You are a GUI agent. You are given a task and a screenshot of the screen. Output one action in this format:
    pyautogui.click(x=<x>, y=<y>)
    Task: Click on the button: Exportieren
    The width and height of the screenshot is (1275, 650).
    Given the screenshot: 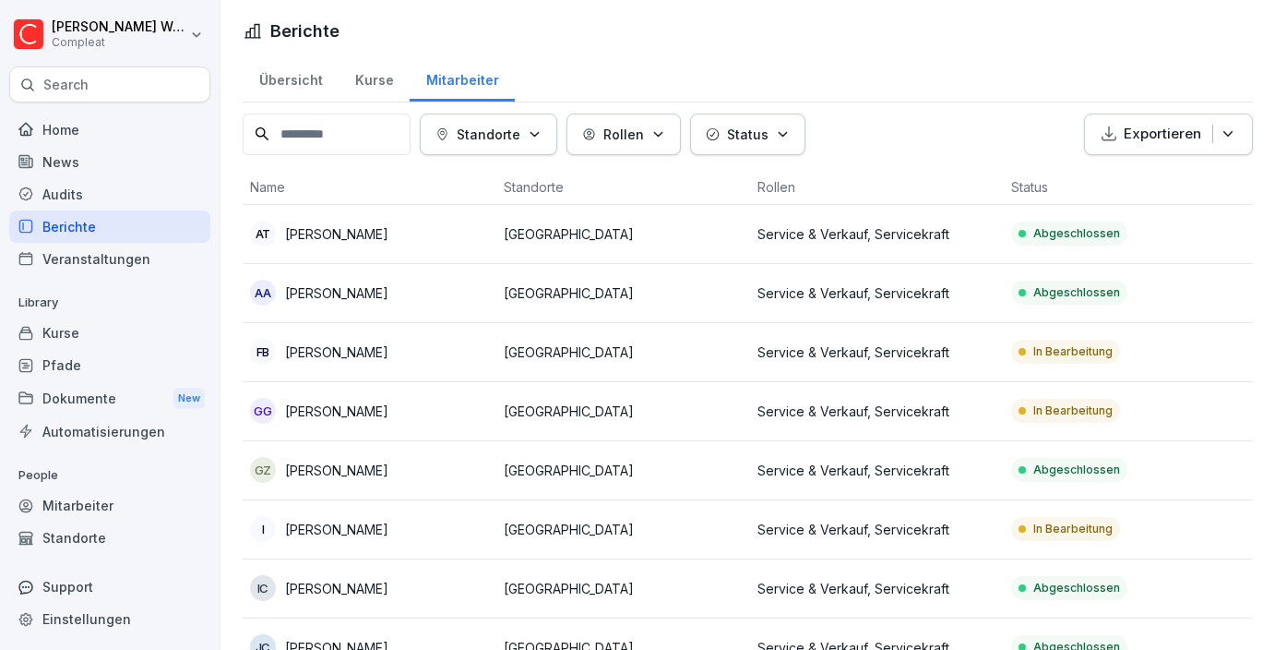 What is the action you would take?
    pyautogui.click(x=1168, y=134)
    